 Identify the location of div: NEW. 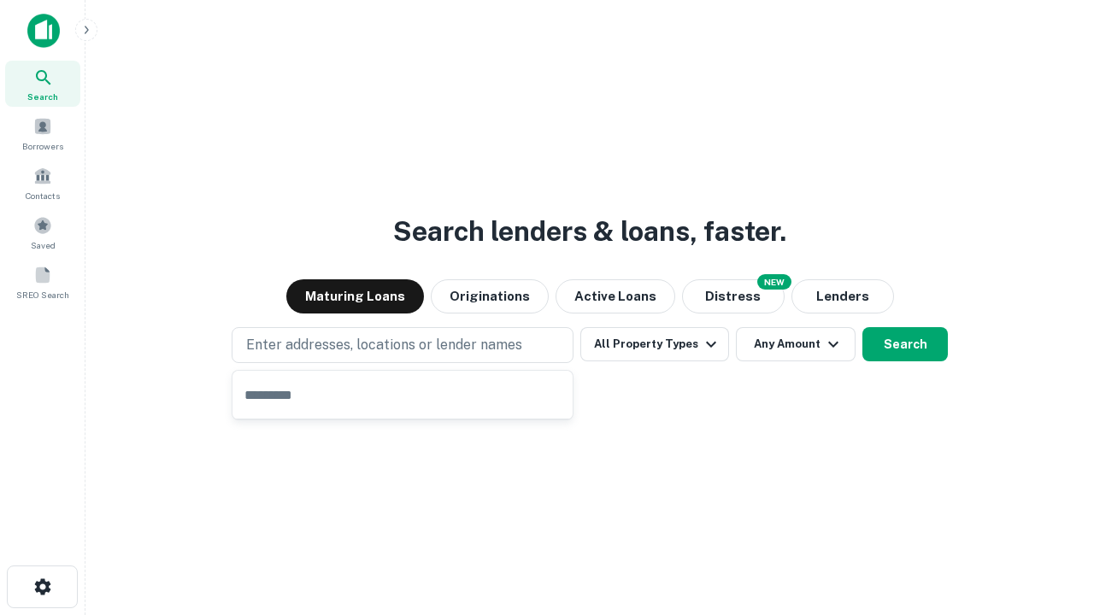
(774, 282).